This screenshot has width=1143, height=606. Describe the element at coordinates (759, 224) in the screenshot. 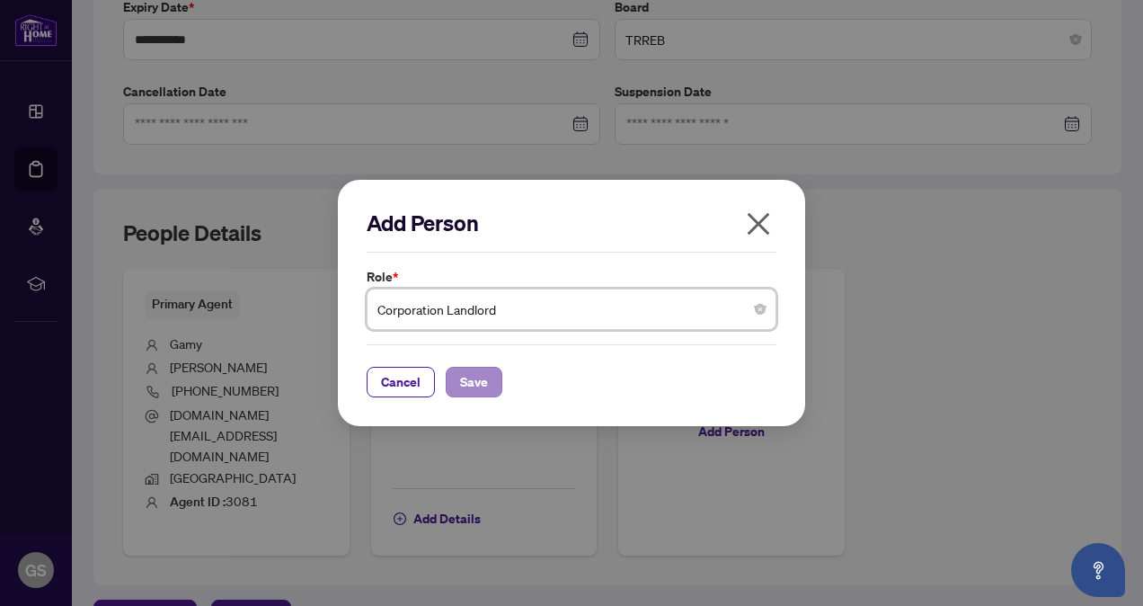

I see `span: close` at that location.